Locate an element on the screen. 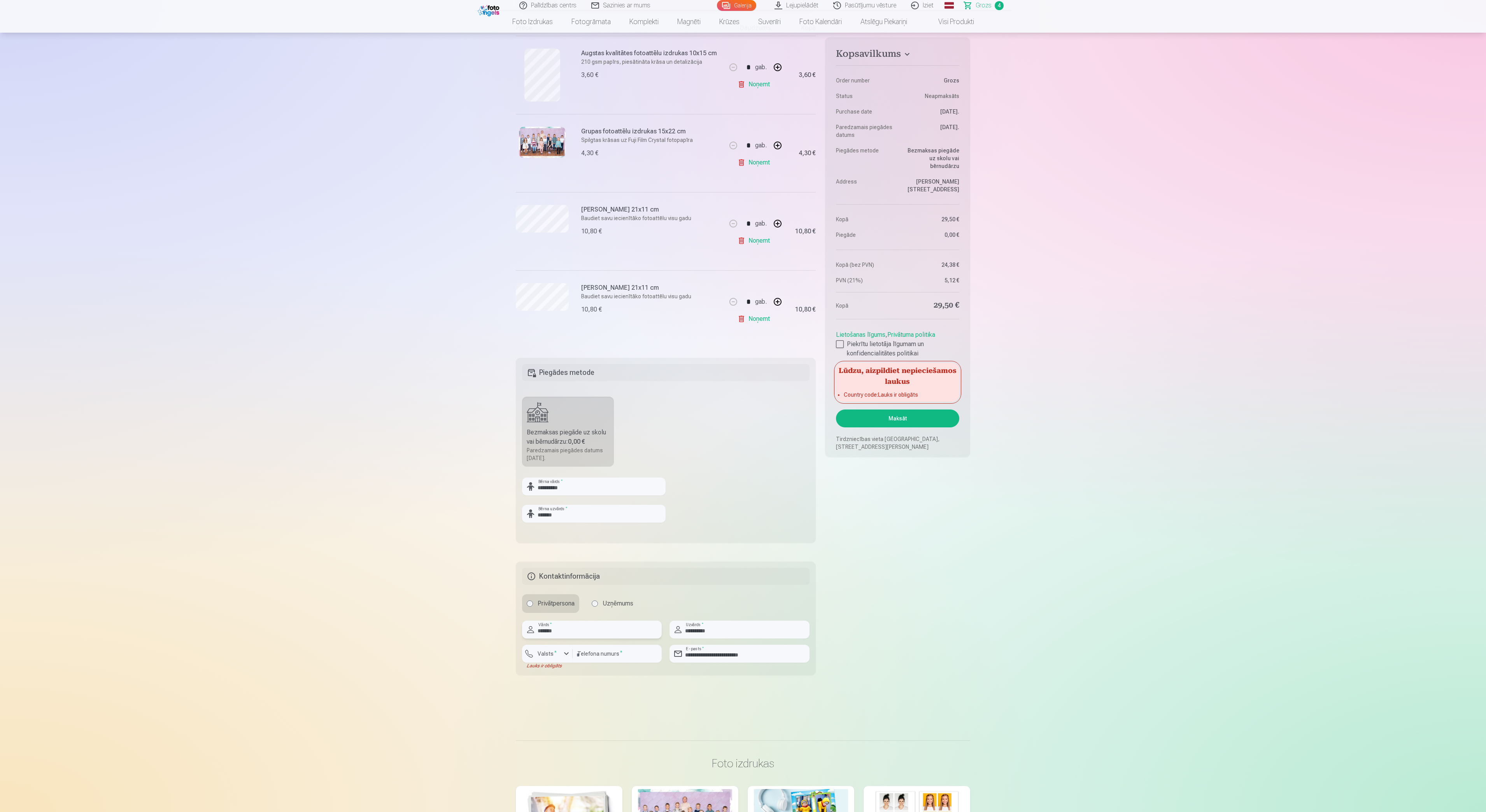  label: Uzņēmums is located at coordinates (613, 603).